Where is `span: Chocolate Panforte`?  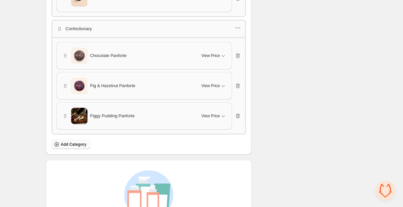
span: Chocolate Panforte is located at coordinates (108, 56).